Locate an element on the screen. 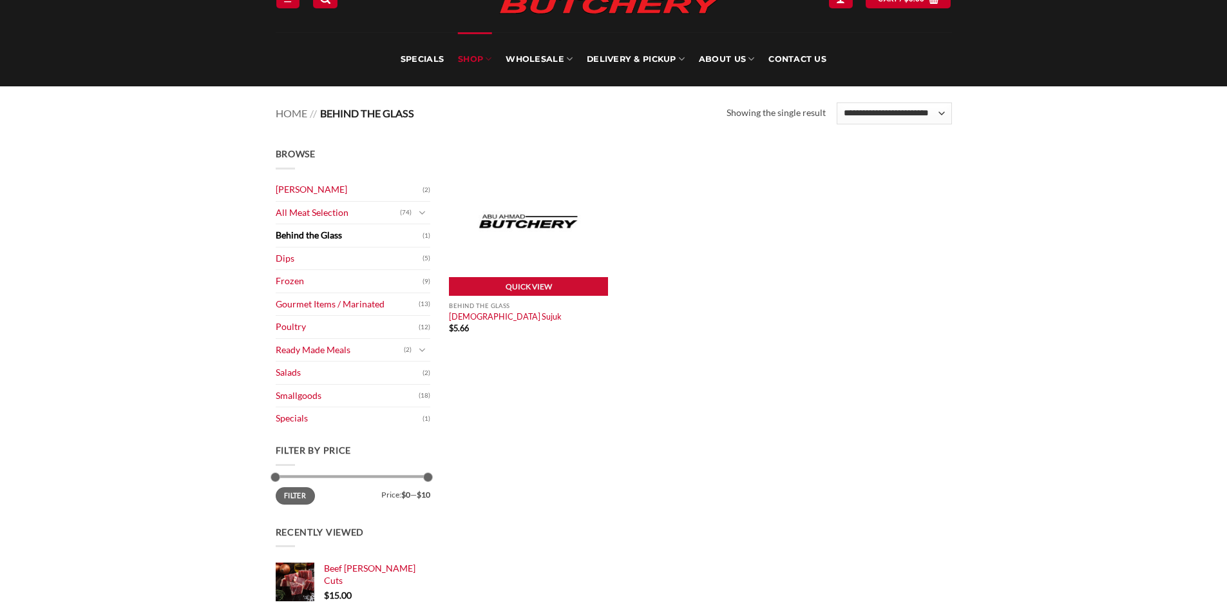 This screenshot has width=1227, height=609. a: Dips is located at coordinates (349, 258).